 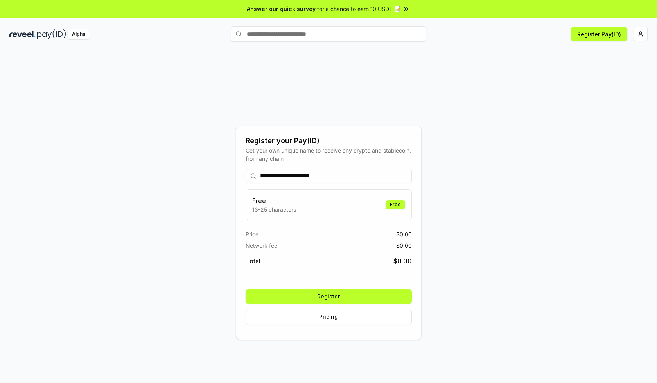 I want to click on div: Alpha, so click(x=79, y=34).